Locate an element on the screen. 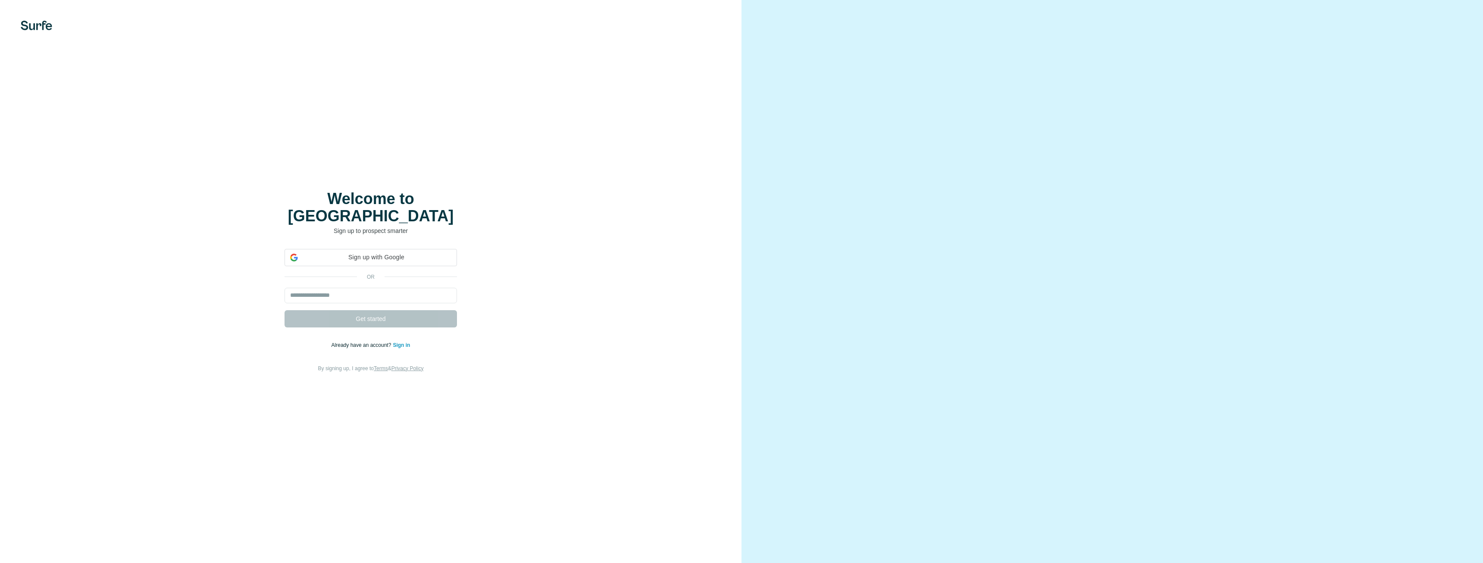  img: Surfe's logo is located at coordinates (36, 25).